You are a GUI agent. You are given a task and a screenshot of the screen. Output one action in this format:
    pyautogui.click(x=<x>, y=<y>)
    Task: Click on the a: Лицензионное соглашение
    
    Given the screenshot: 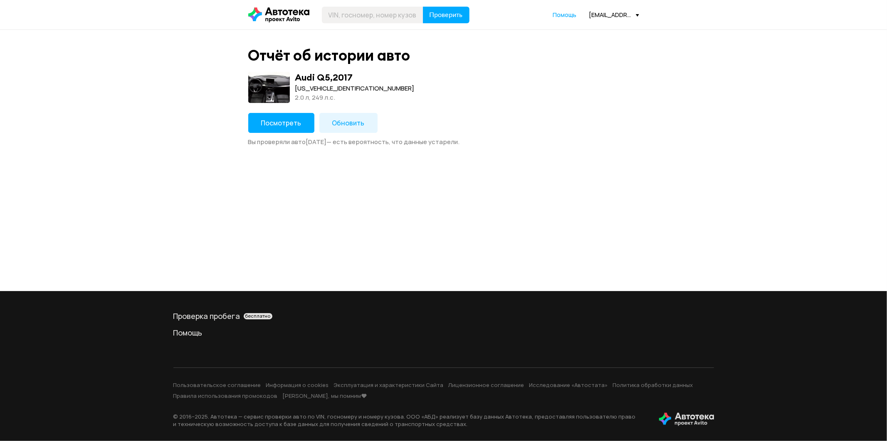 What is the action you would take?
    pyautogui.click(x=486, y=385)
    